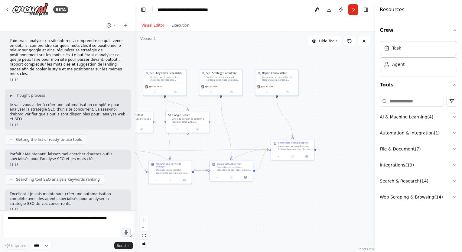 The height and width of the screenshot is (252, 462). What do you see at coordinates (187, 122) in the screenshot?
I see `div: SerpApiGoogleSearchToolGoogle SearchA tool to perform to perform a Google search with a search_qu...` at bounding box center [187, 122].